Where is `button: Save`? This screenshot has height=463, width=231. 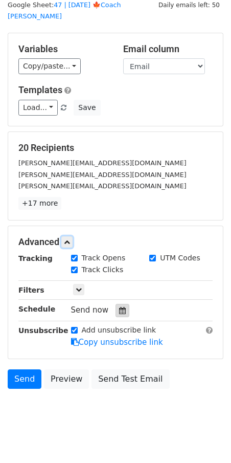
button: Save is located at coordinates (87, 107).